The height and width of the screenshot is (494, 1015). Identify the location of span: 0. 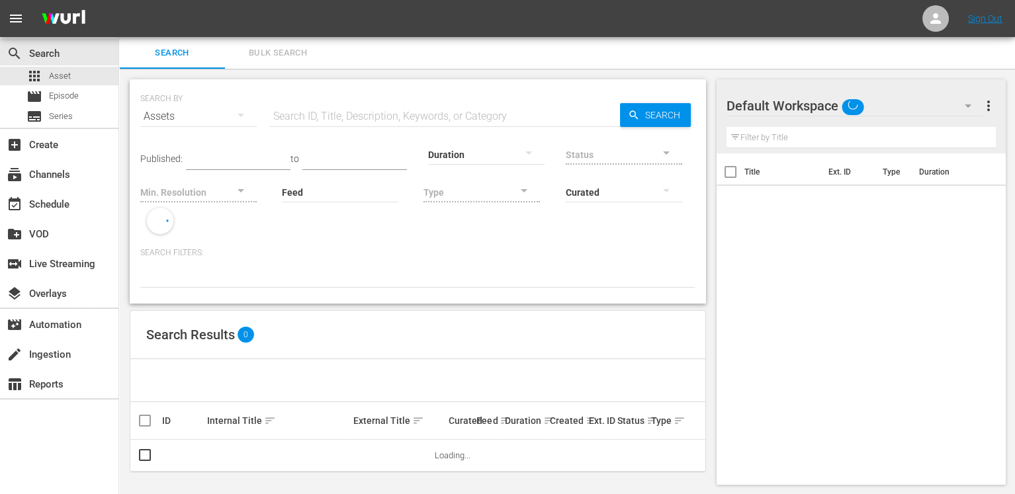
(245, 335).